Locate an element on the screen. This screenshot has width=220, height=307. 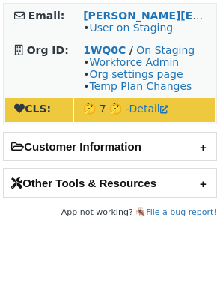
td: 🤔 7 🤔 - is located at coordinates (144, 110).